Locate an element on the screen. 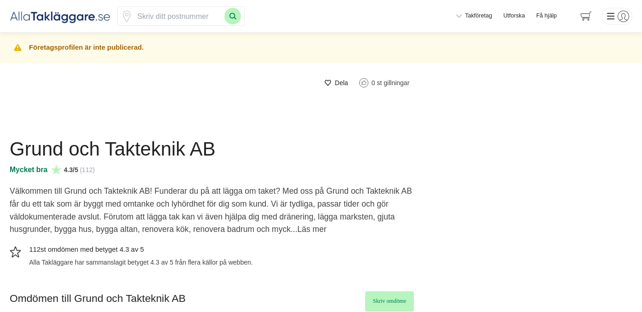  button: Sök med postnummer is located at coordinates (233, 16).